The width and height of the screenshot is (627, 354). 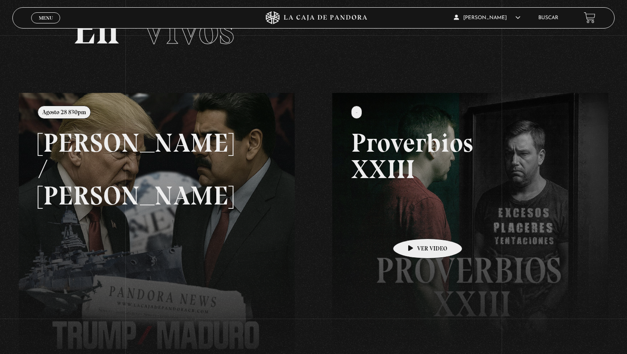 I want to click on a: Buscar, so click(x=548, y=18).